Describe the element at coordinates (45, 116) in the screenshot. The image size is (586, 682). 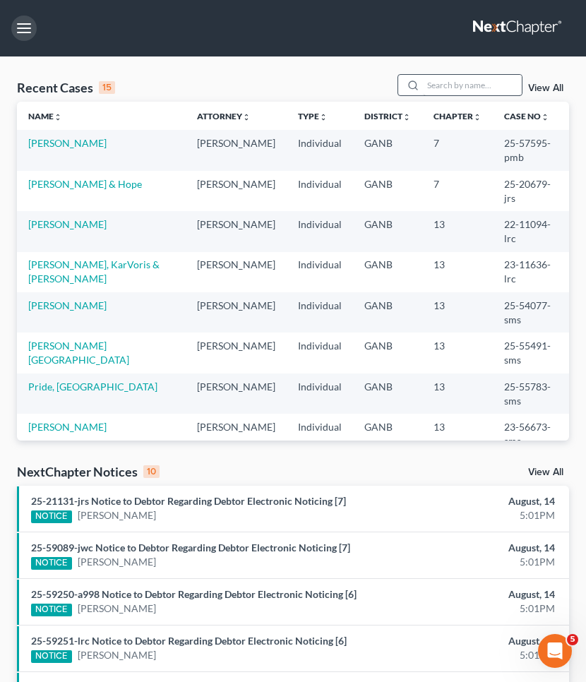
I see `a: Nameunfold_more` at that location.